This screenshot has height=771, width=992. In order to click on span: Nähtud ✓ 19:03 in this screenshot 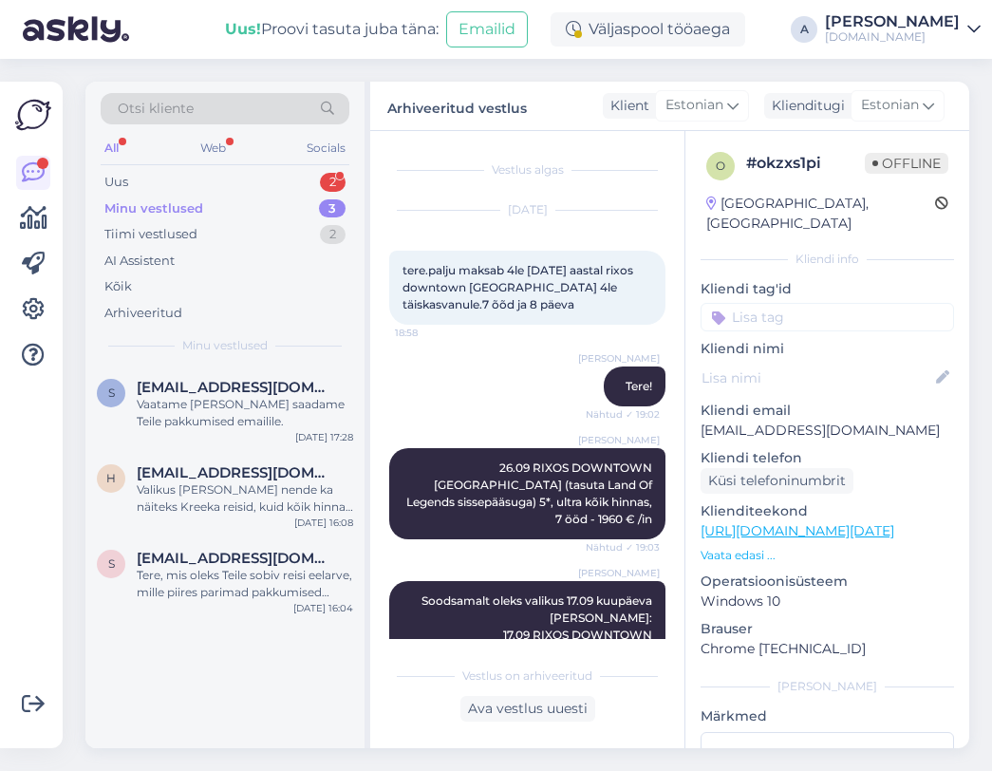, I will do `click(623, 547)`.